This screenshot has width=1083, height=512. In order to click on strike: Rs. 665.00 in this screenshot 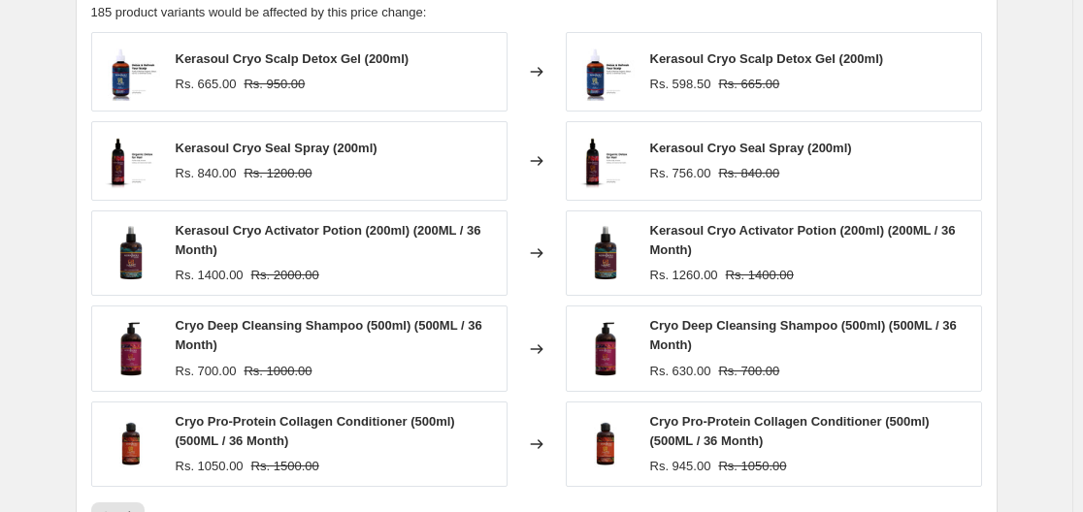, I will do `click(748, 84)`.